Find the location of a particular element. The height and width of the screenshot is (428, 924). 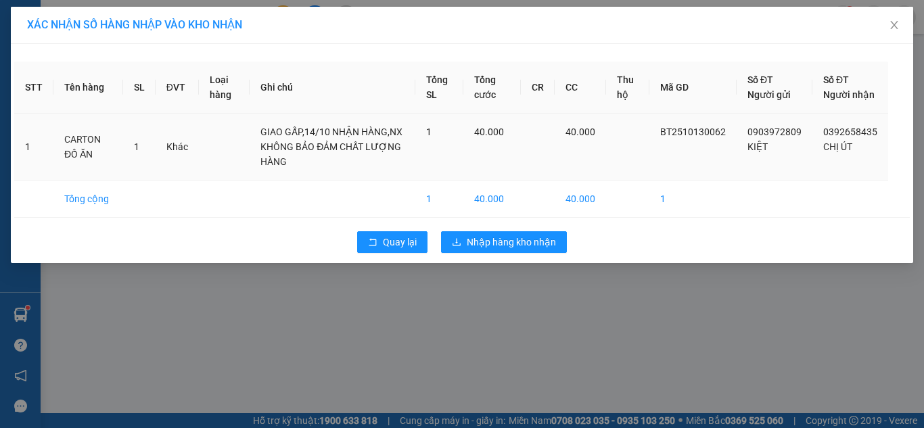

span: KIỆT is located at coordinates (757, 147).